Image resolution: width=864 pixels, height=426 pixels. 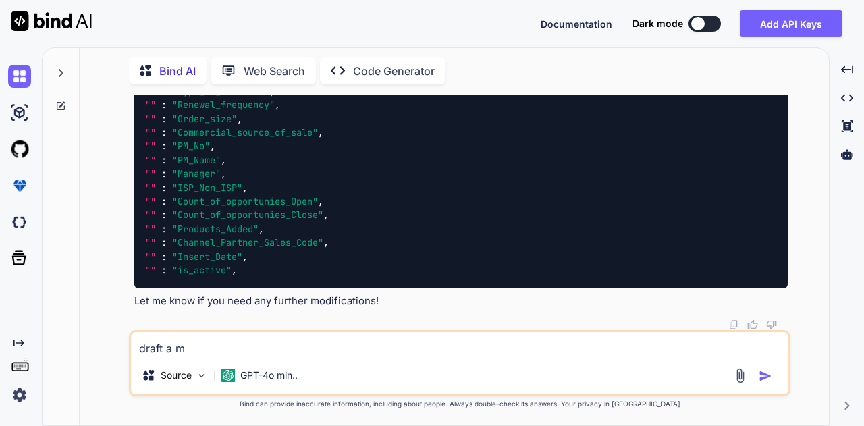 What do you see at coordinates (734, 325) in the screenshot?
I see `img: copy` at bounding box center [734, 325].